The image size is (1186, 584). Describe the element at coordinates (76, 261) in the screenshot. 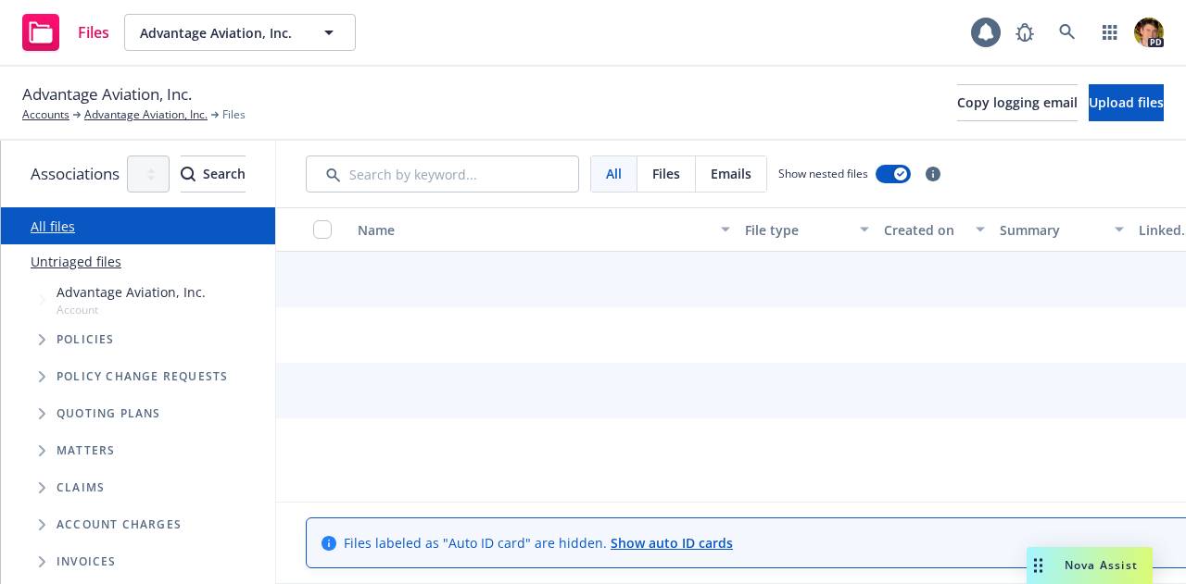

I see `a: Untriaged files` at that location.